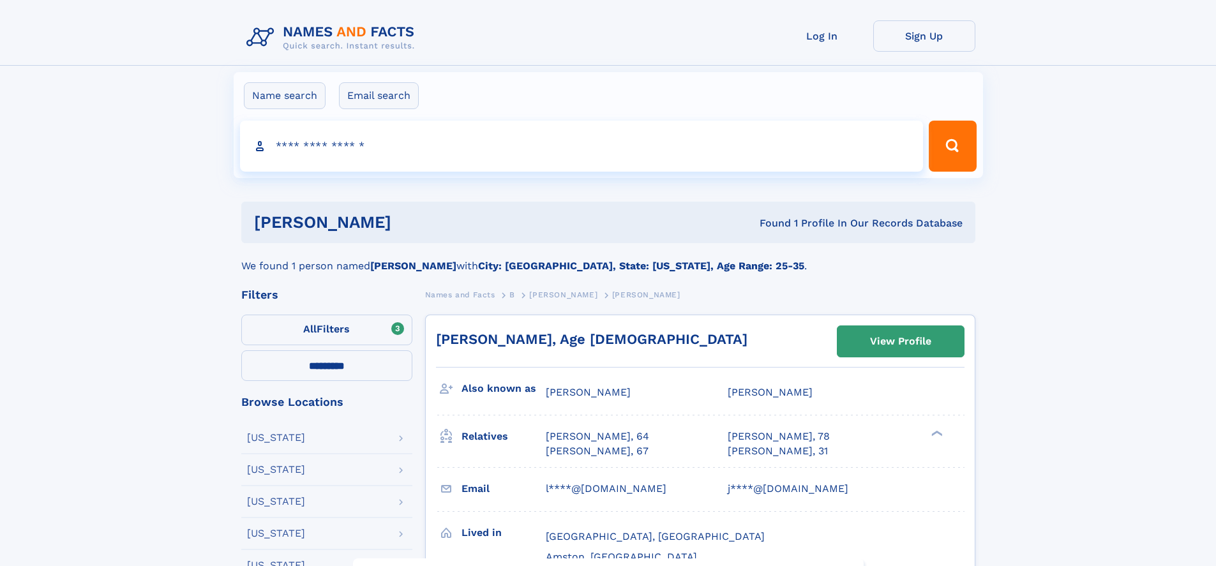 The image size is (1216, 566). Describe the element at coordinates (285, 96) in the screenshot. I see `label: Name search` at that location.